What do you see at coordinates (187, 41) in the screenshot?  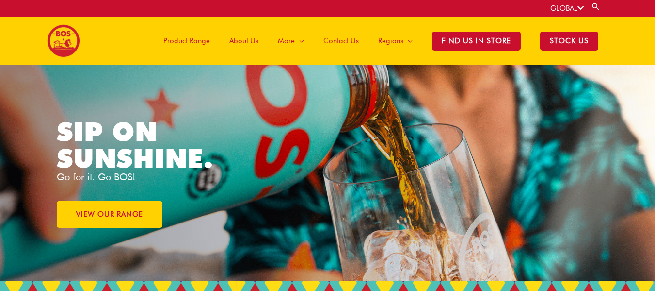 I see `span: Product Range` at bounding box center [187, 41].